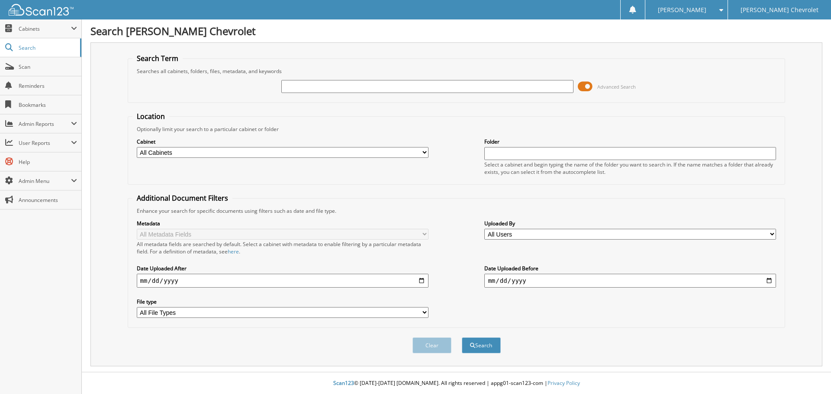  What do you see at coordinates (45, 29) in the screenshot?
I see `span: Cabinets` at bounding box center [45, 29].